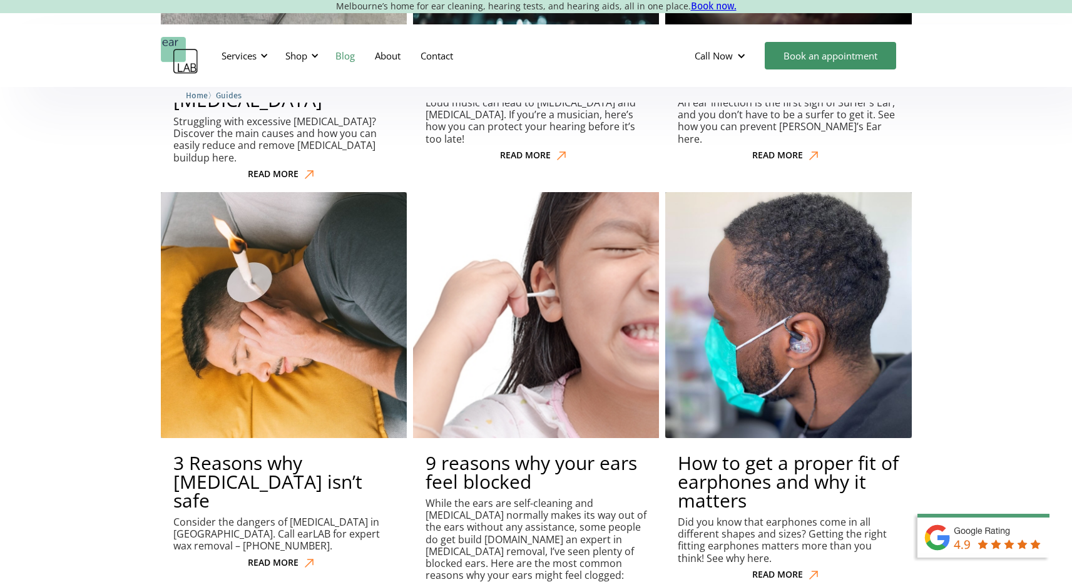 This screenshot has width=1072, height=582. Describe the element at coordinates (536, 315) in the screenshot. I see `img: 9 reasons why your ears feel blocked` at that location.